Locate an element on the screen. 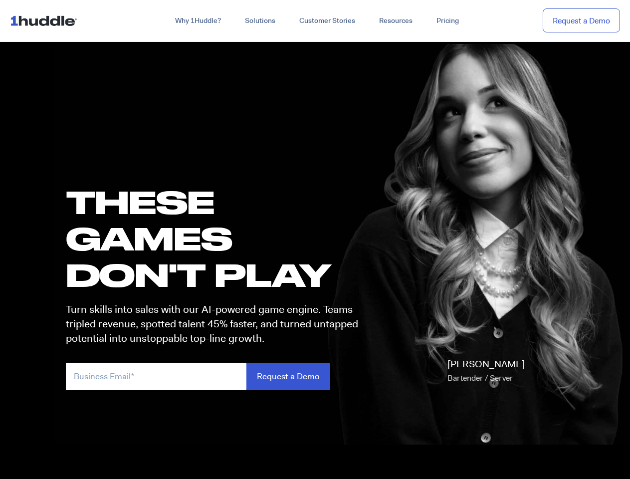  span: Bartender / Server is located at coordinates (480, 378).